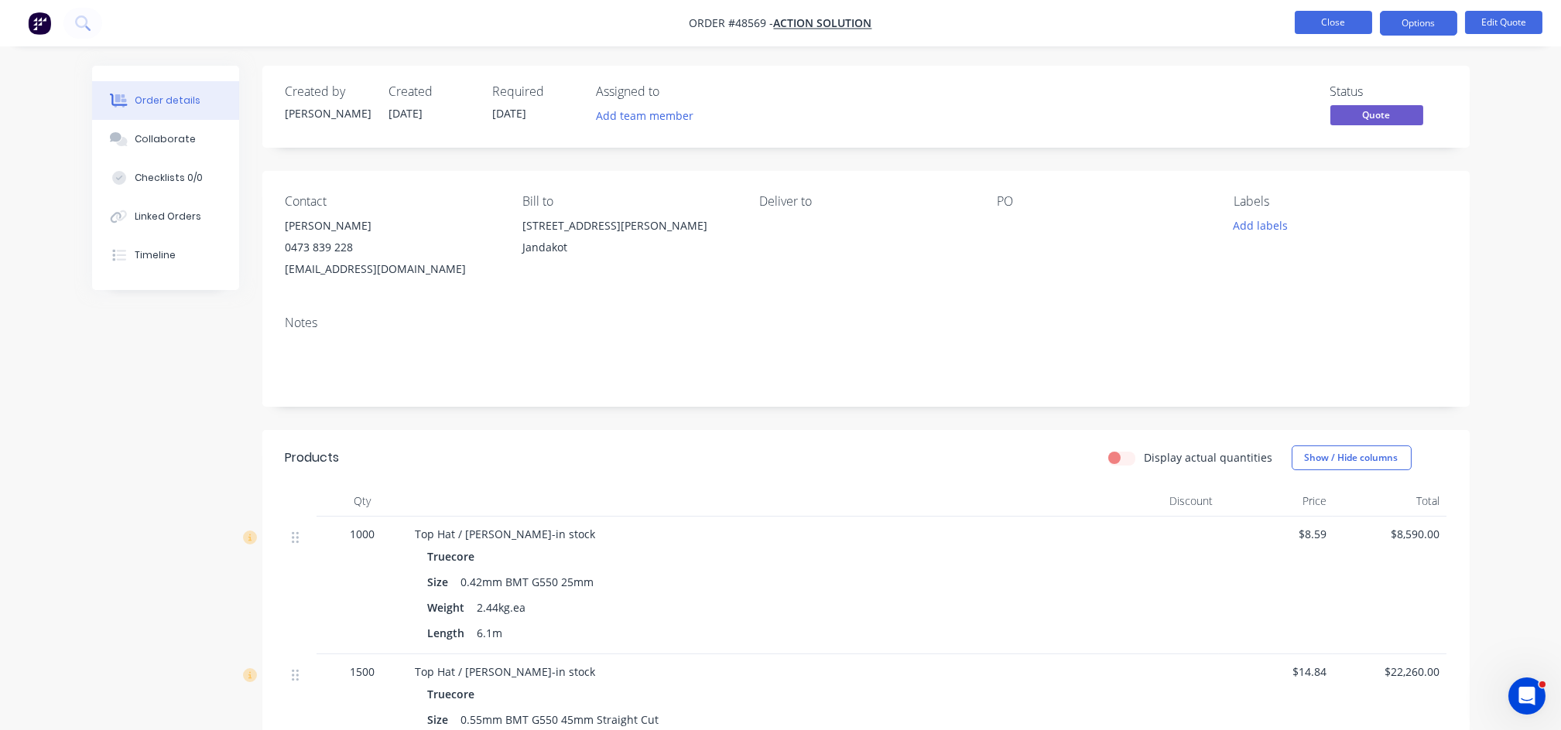  Describe the element at coordinates (674, 91) in the screenshot. I see `div: Assigned to` at that location.